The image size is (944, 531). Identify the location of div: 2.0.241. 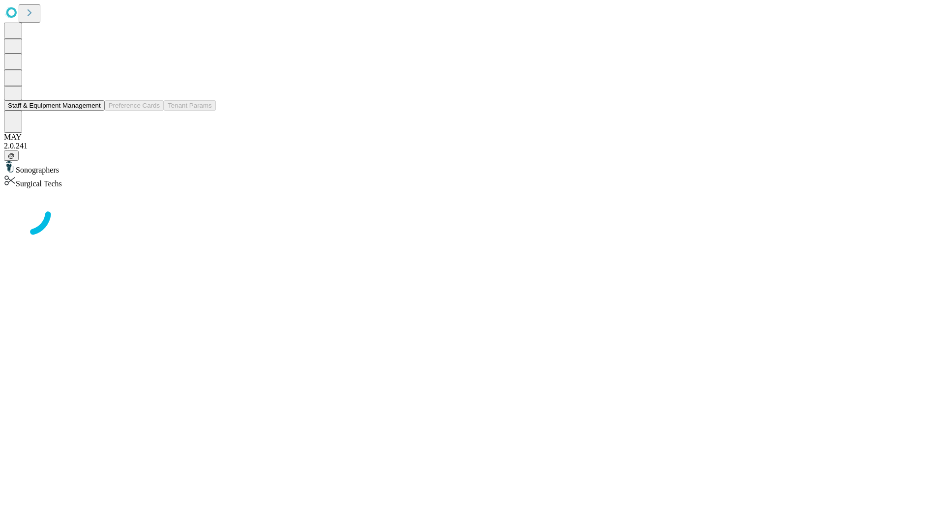
(472, 146).